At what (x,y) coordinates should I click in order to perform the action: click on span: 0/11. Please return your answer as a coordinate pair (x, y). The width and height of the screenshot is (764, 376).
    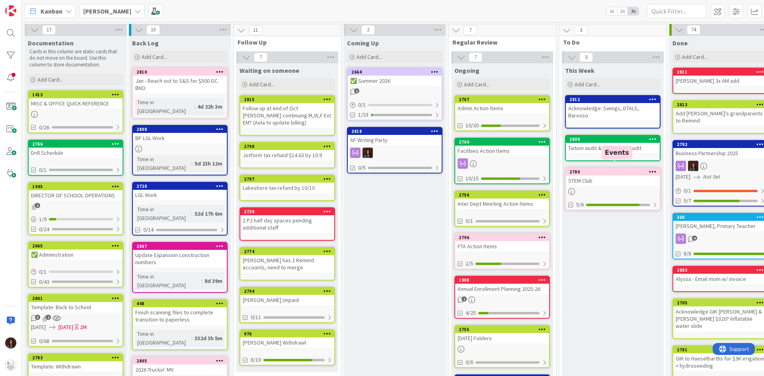
    Looking at the image, I should click on (256, 317).